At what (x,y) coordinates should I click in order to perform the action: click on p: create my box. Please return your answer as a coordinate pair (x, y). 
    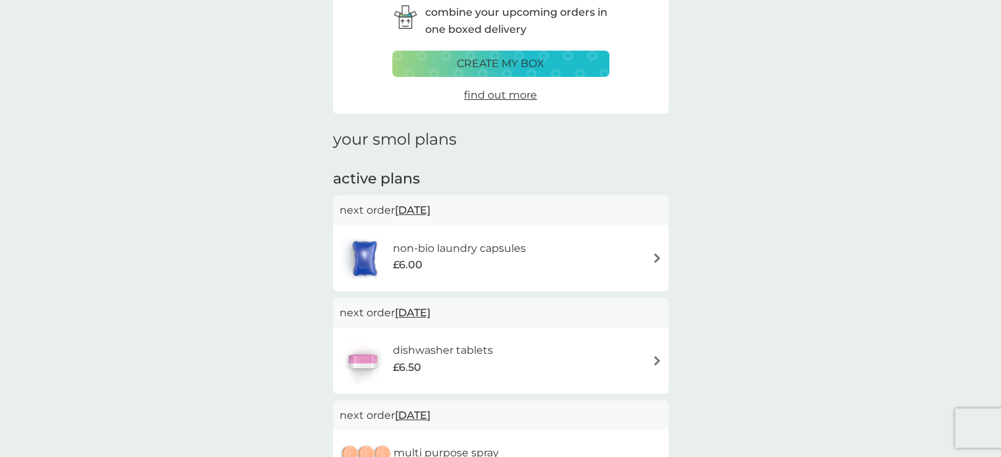
    Looking at the image, I should click on (500, 64).